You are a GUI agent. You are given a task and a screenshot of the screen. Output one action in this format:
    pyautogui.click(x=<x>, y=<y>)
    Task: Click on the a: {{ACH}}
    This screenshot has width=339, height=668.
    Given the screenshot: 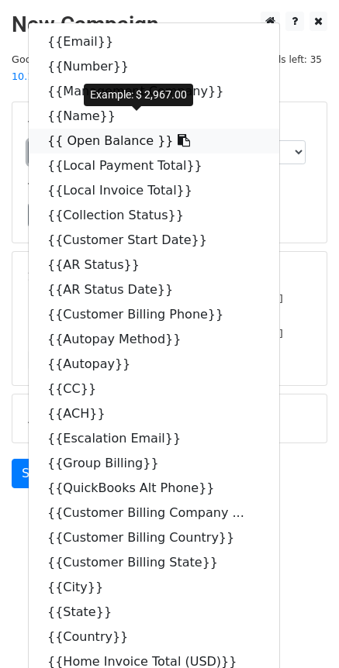 What is the action you would take?
    pyautogui.click(x=153, y=414)
    